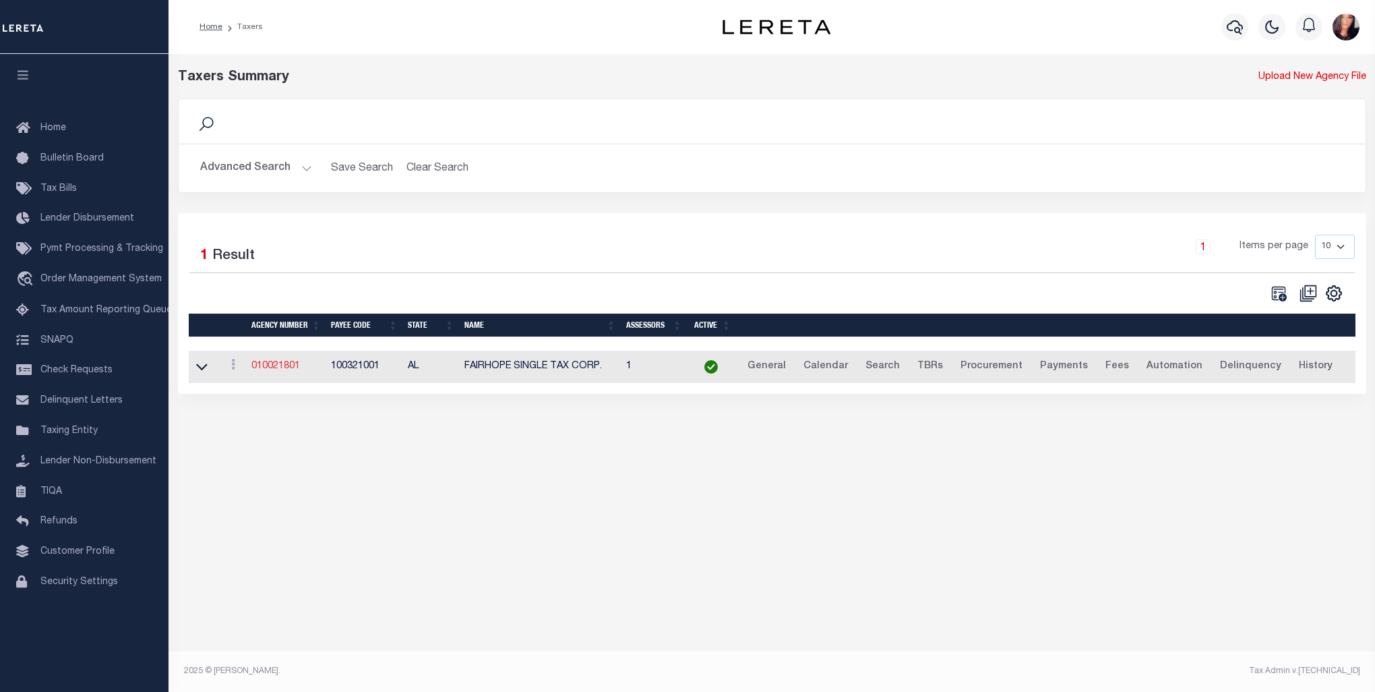 This screenshot has height=692, width=1375. Describe the element at coordinates (826, 367) in the screenshot. I see `a: Calendar` at that location.